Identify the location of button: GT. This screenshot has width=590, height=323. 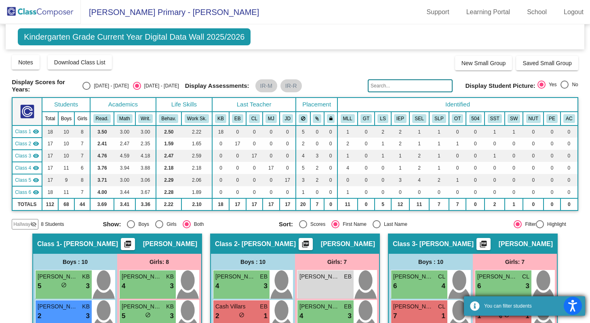
(366, 118).